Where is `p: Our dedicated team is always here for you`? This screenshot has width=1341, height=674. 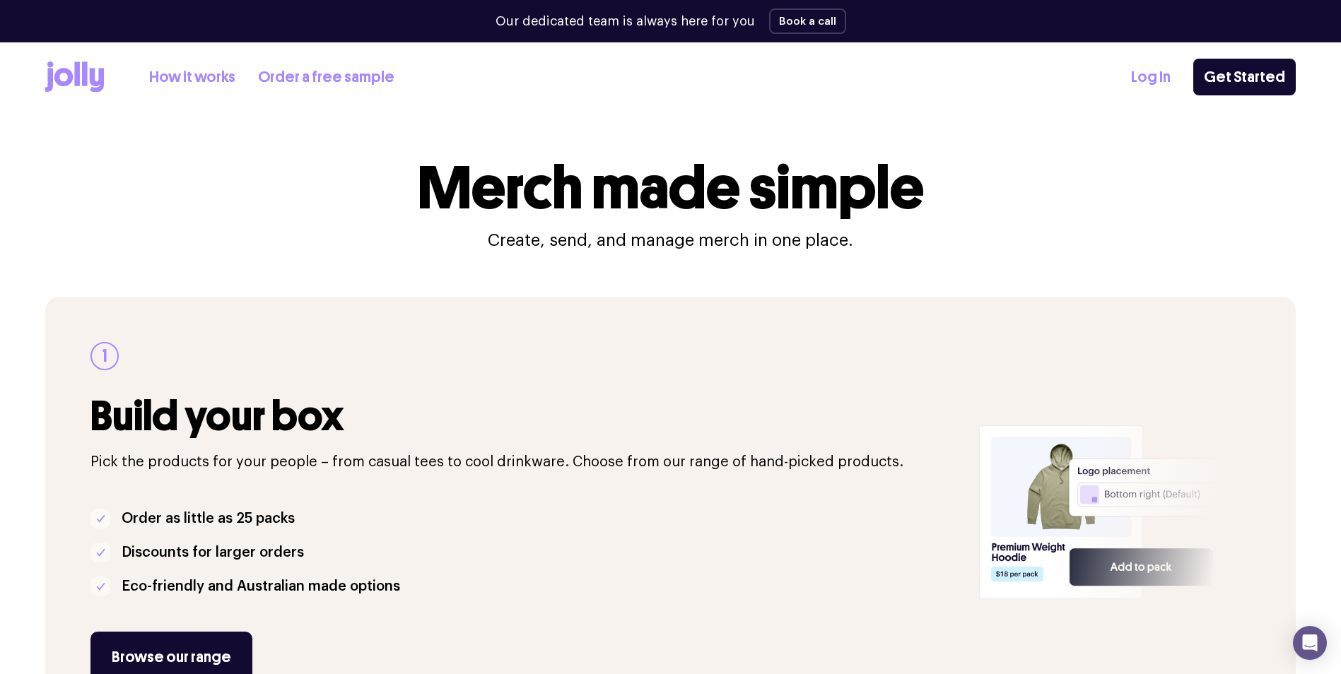 p: Our dedicated team is always here for you is located at coordinates (625, 21).